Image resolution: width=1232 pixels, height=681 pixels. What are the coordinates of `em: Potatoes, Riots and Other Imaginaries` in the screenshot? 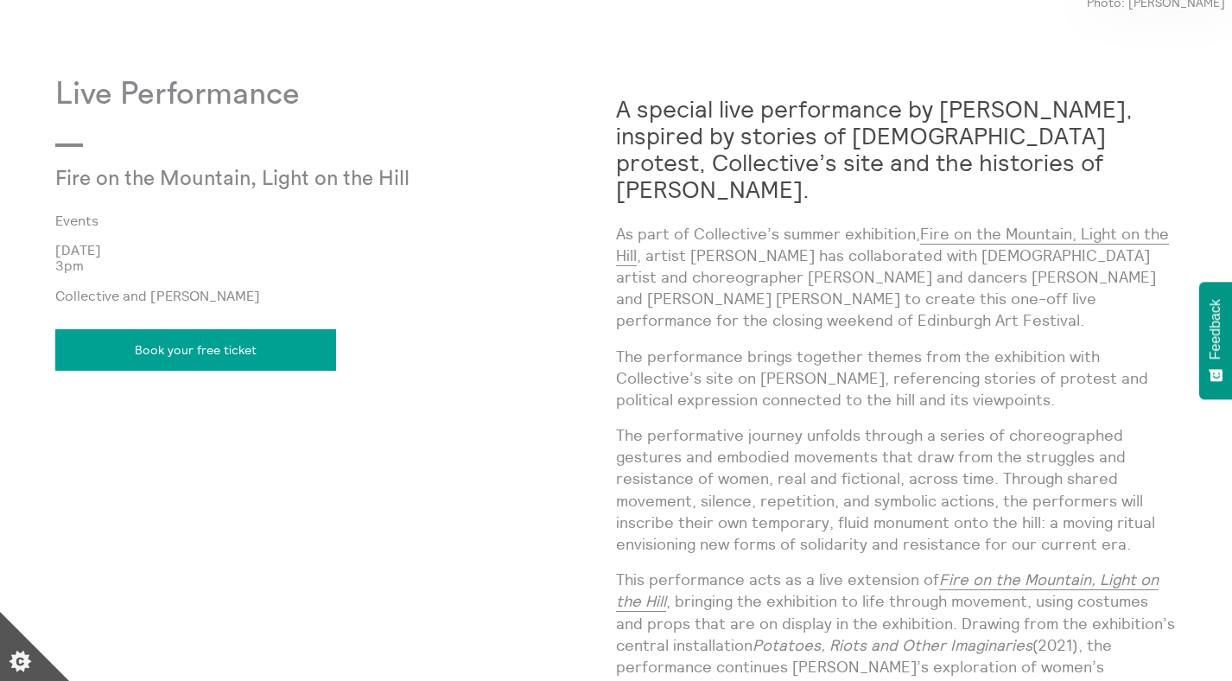 It's located at (892, 644).